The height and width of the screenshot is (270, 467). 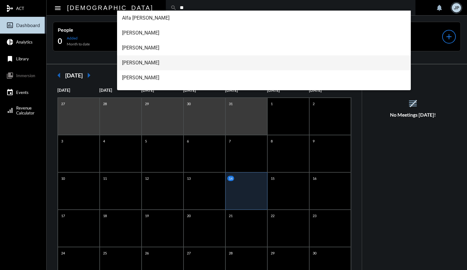 I want to click on p: 1, so click(x=272, y=103).